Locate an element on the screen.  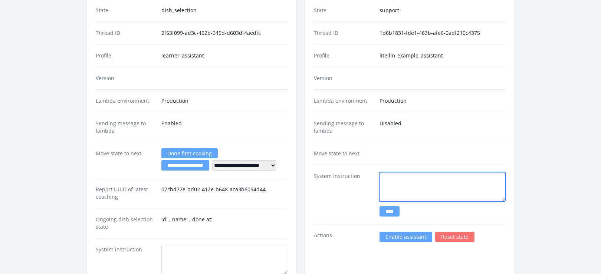
dd: support is located at coordinates (442, 10).